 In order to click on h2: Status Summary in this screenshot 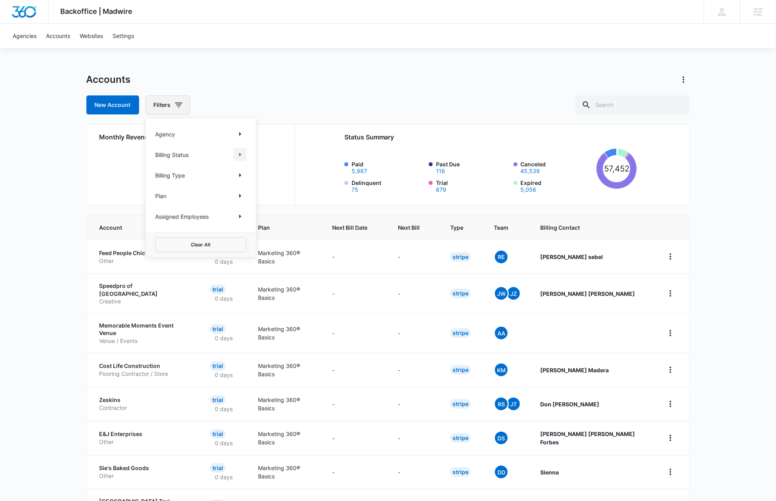, I will do `click(491, 137)`.